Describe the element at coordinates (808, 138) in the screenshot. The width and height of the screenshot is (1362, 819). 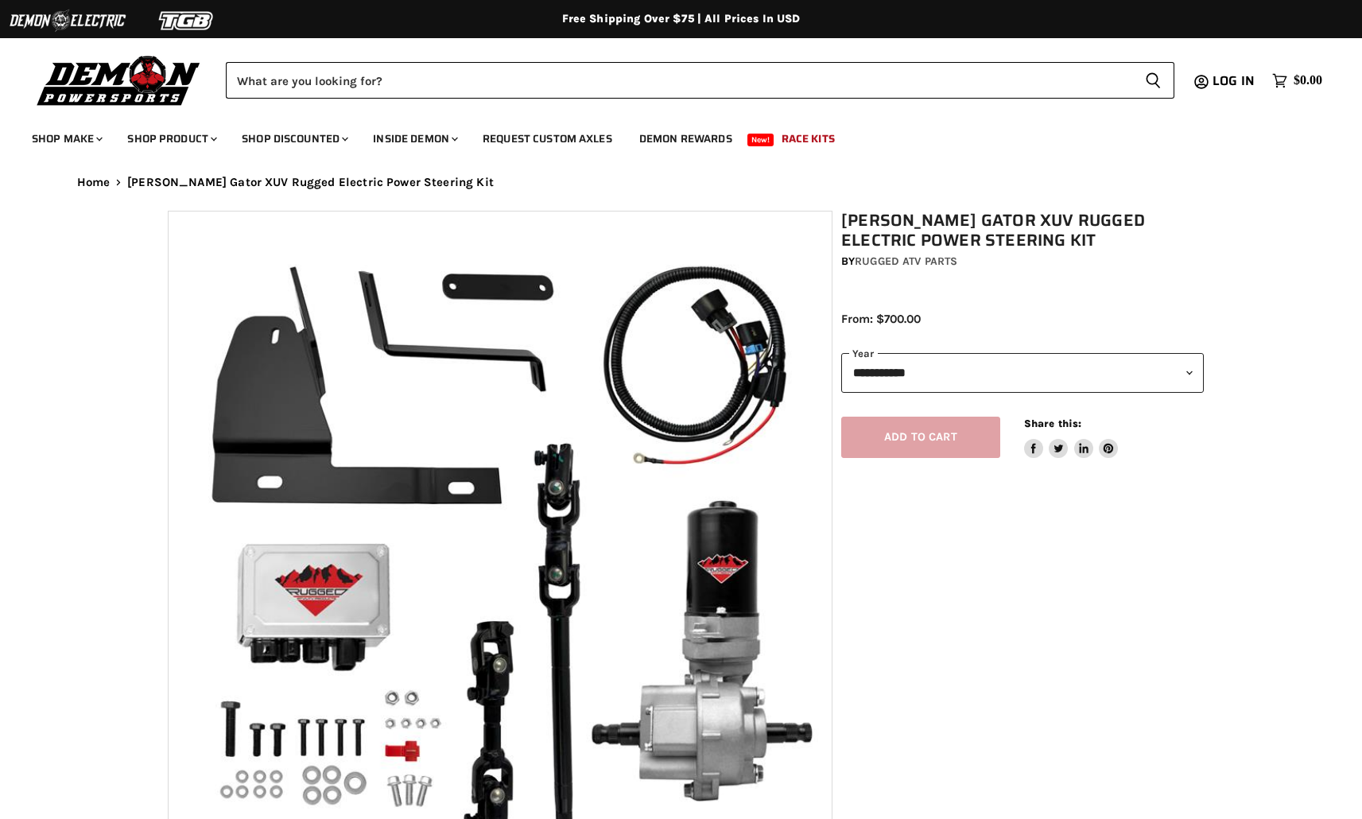
I see `a: Race Kits` at that location.